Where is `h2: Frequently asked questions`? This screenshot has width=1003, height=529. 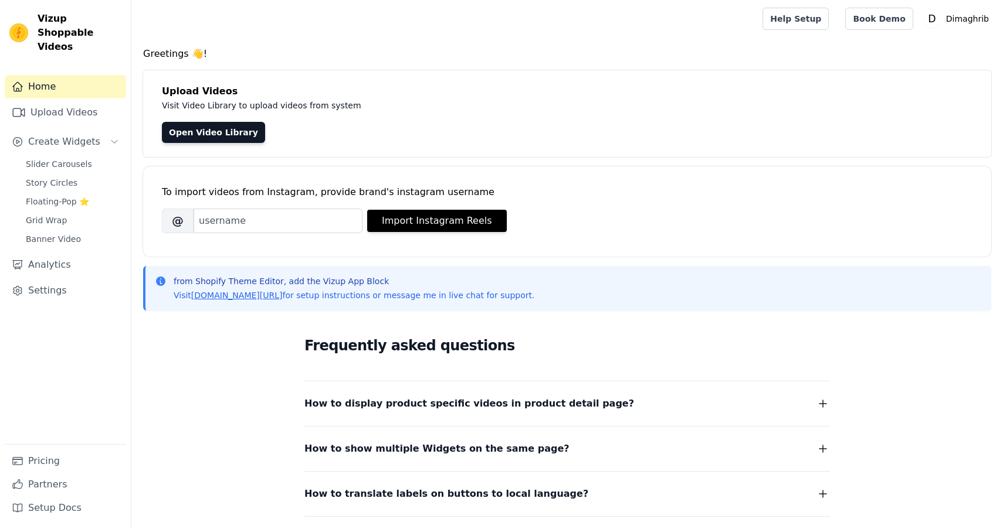 h2: Frequently asked questions is located at coordinates (567, 346).